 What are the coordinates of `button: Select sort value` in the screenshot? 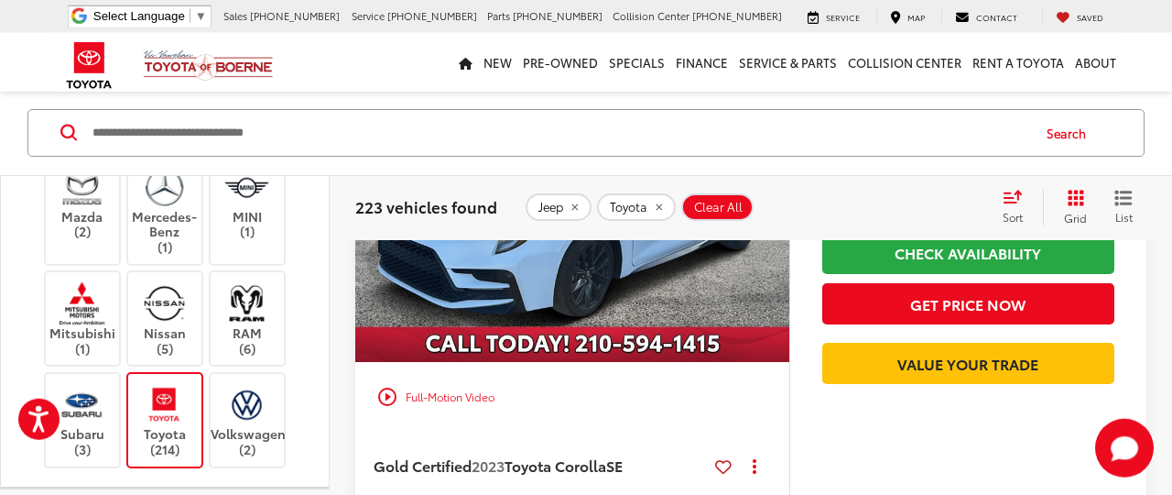 It's located at (1019, 208).